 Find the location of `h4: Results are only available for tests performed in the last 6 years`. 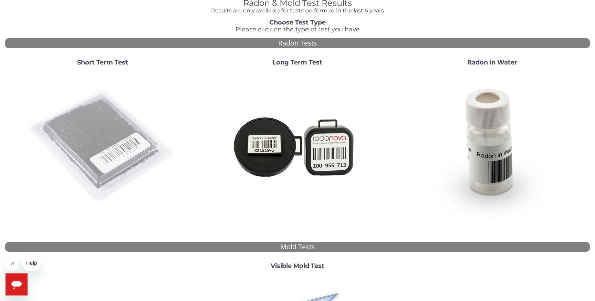

h4: Results are only available for tests performed in the last 6 years is located at coordinates (297, 11).